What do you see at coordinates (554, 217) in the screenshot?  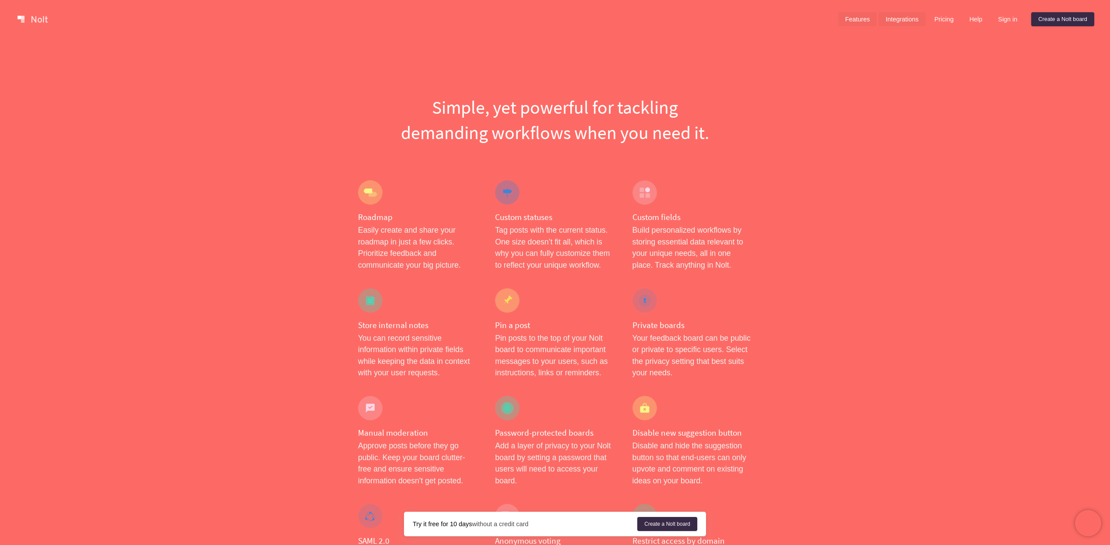 I see `h4: Custom statuses` at bounding box center [554, 217].